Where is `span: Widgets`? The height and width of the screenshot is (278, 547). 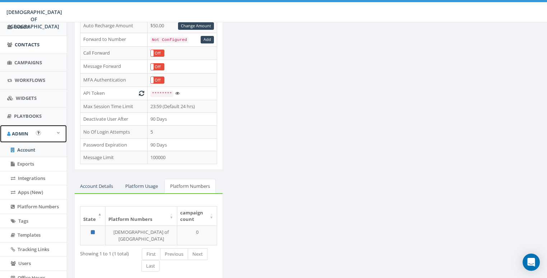 span: Widgets is located at coordinates (26, 98).